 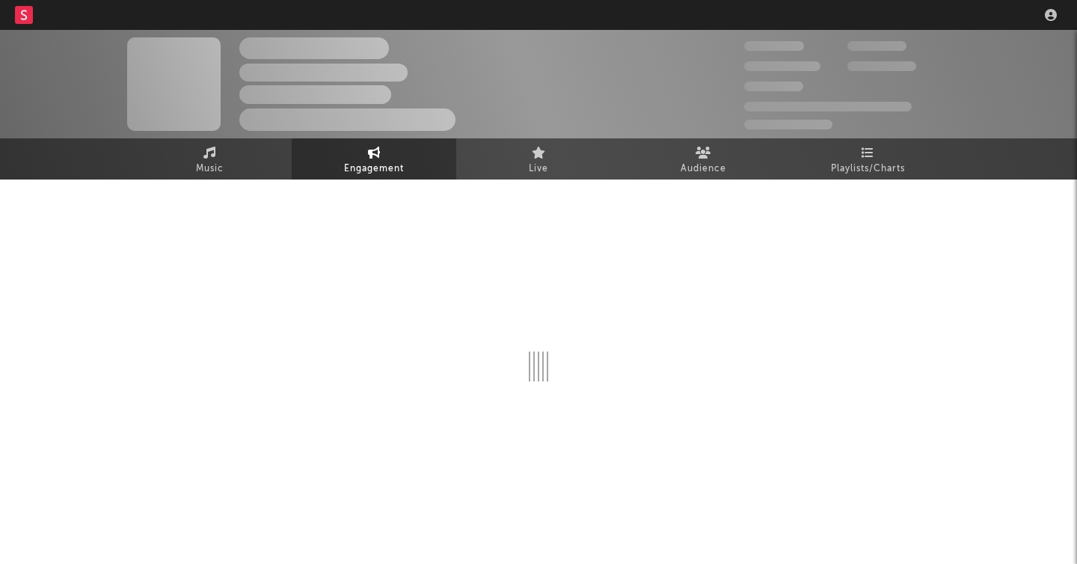 What do you see at coordinates (209, 169) in the screenshot?
I see `span: Music` at bounding box center [209, 169].